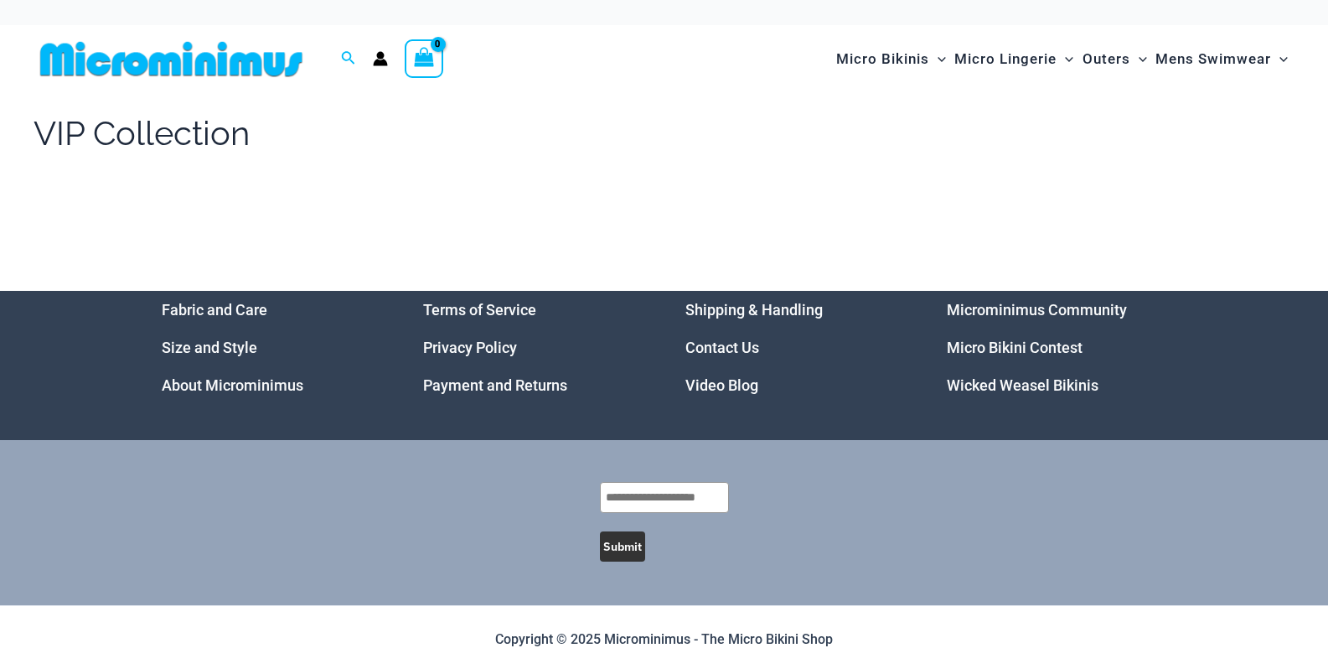 Image resolution: width=1328 pixels, height=648 pixels. Describe the element at coordinates (1222, 59) in the screenshot. I see `a: Mens SwimwearMenu ToggleMenu Toggle` at that location.